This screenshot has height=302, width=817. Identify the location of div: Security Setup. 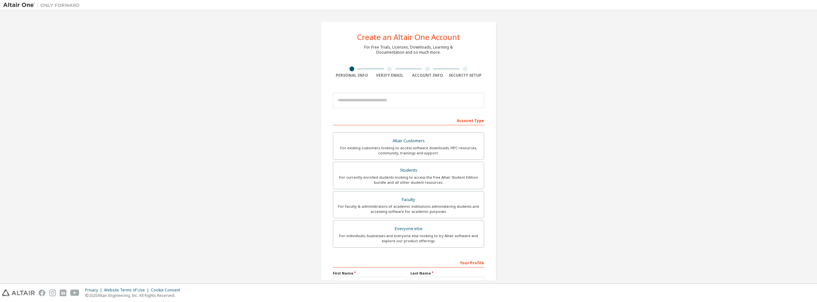
(465, 75).